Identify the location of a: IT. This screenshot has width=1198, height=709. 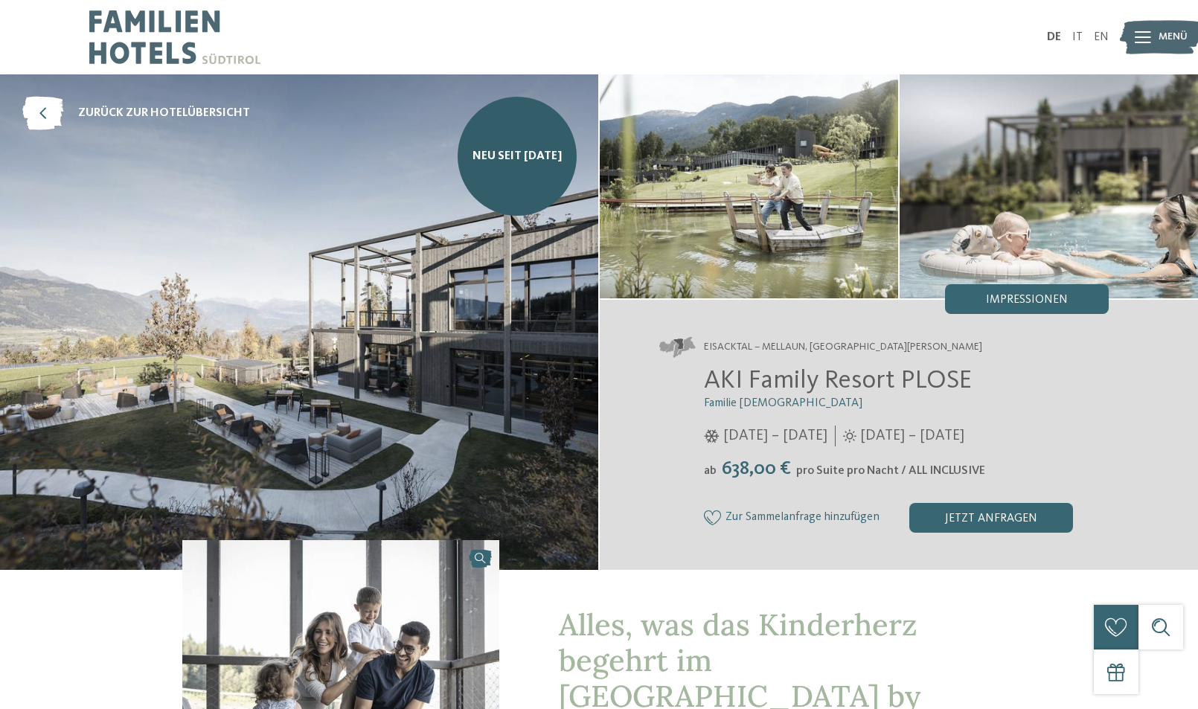
(1077, 37).